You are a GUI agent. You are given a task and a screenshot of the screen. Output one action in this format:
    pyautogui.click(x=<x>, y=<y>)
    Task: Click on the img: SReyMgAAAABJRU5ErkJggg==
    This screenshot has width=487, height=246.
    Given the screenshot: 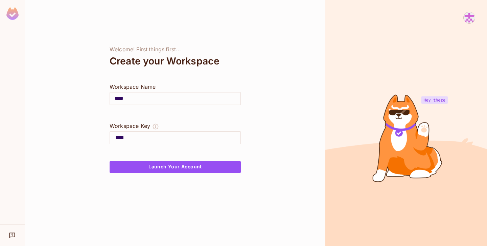 What is the action you would take?
    pyautogui.click(x=13, y=14)
    